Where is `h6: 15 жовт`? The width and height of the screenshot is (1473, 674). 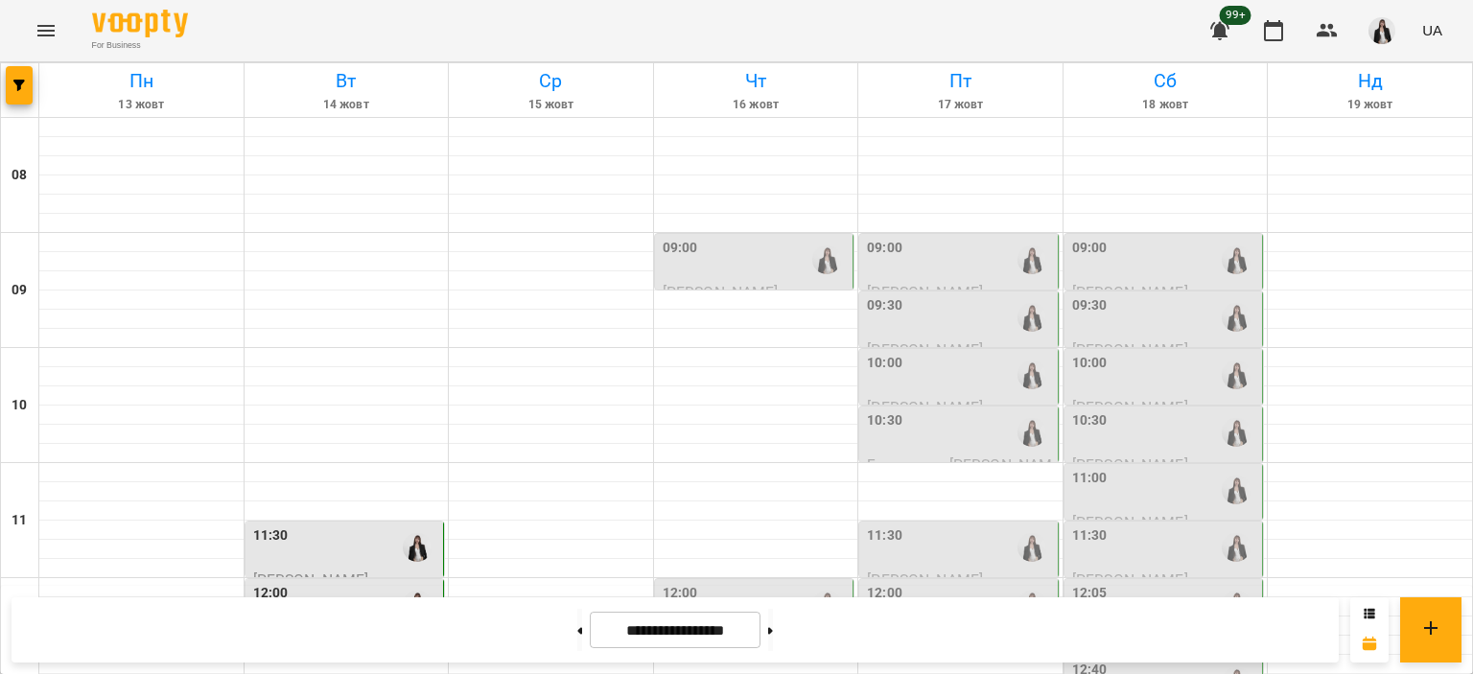 h6: 15 жовт is located at coordinates (550, 105).